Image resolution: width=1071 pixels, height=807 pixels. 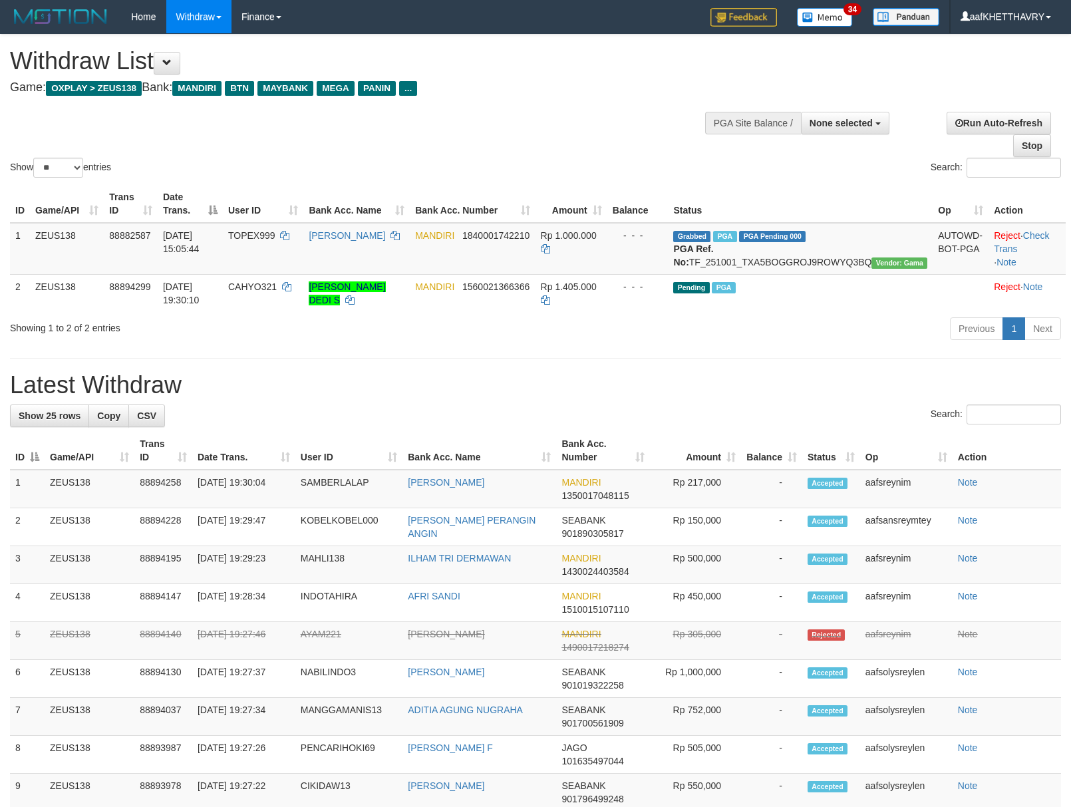 What do you see at coordinates (906, 17) in the screenshot?
I see `img: panduan.png` at bounding box center [906, 17].